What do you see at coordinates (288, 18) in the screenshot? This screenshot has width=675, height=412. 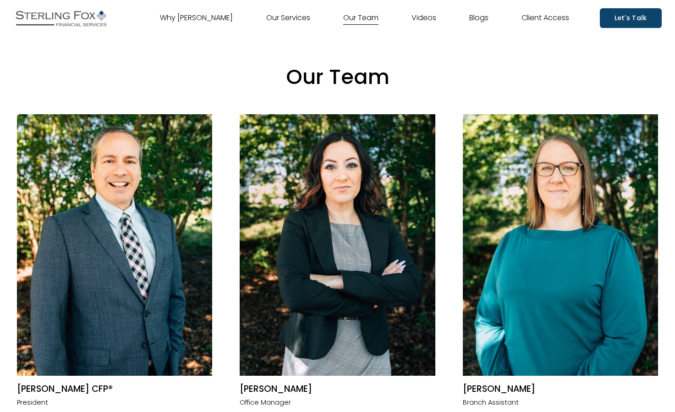 I see `a: Our Services` at bounding box center [288, 18].